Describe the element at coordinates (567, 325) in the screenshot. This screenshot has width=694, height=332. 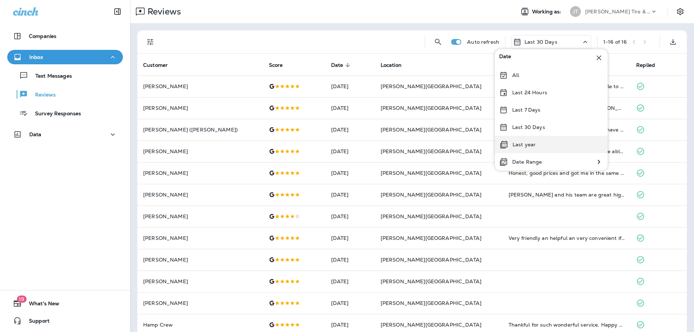
I see `div: Thankful for such wonderful service. Happy with how it went.` at that location.